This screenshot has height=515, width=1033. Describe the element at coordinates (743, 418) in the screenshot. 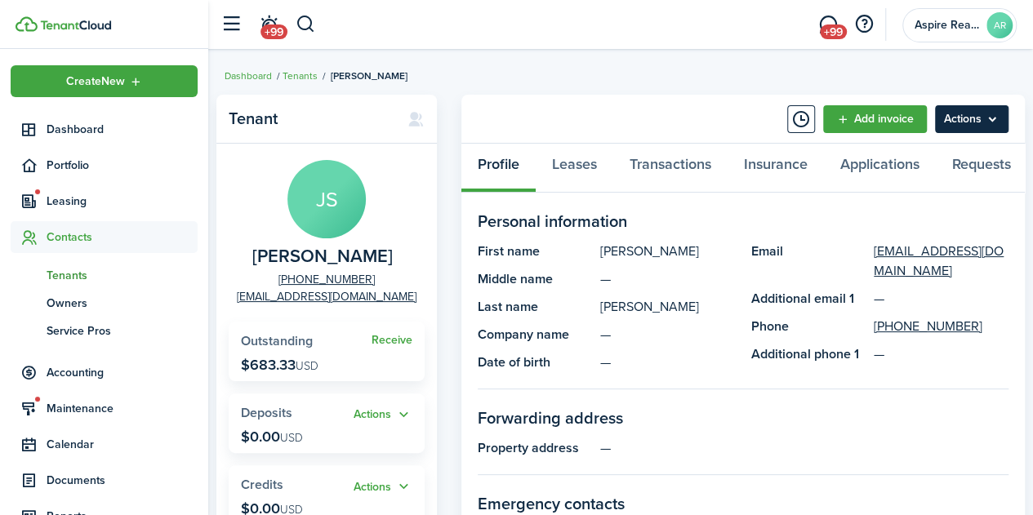

I see `panel-main-section-title: Forwarding address` at that location.